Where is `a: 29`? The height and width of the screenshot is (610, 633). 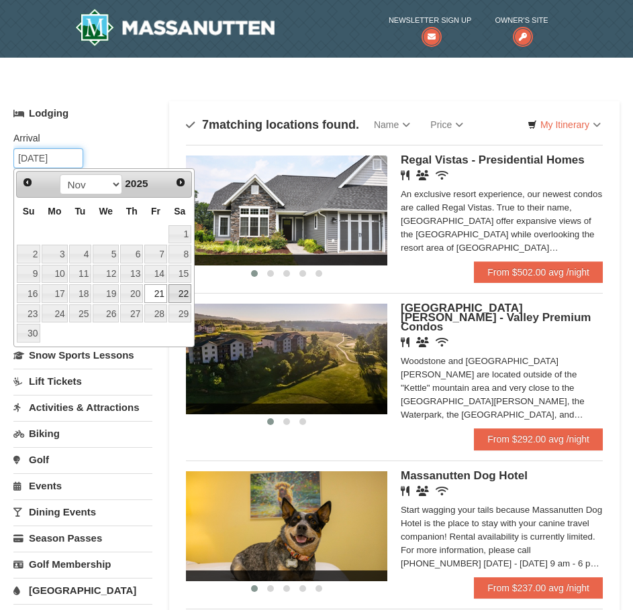
a: 29 is located at coordinates (180, 314).